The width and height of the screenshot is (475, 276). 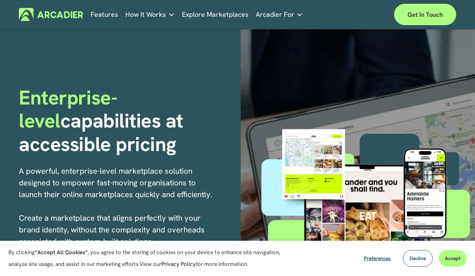 I want to click on span: Enterprise-level, so click(x=68, y=109).